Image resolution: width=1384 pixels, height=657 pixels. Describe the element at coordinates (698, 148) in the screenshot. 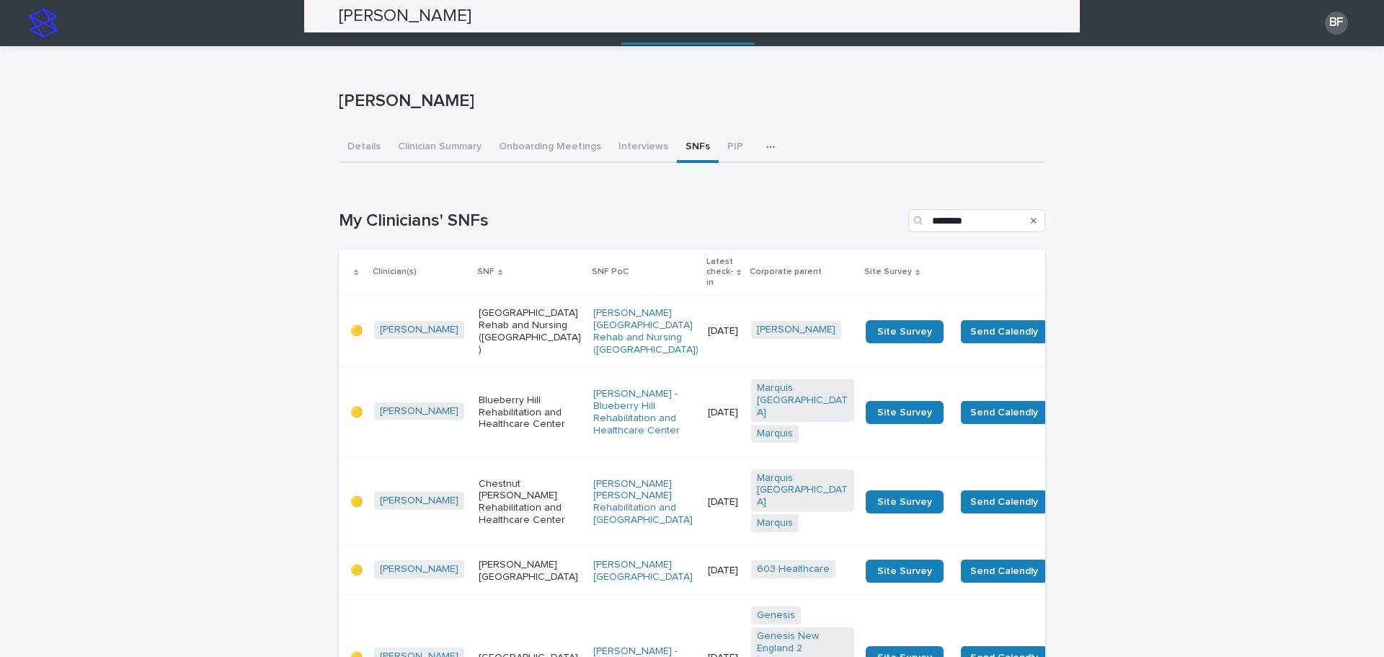

I see `button: SNFs` at that location.